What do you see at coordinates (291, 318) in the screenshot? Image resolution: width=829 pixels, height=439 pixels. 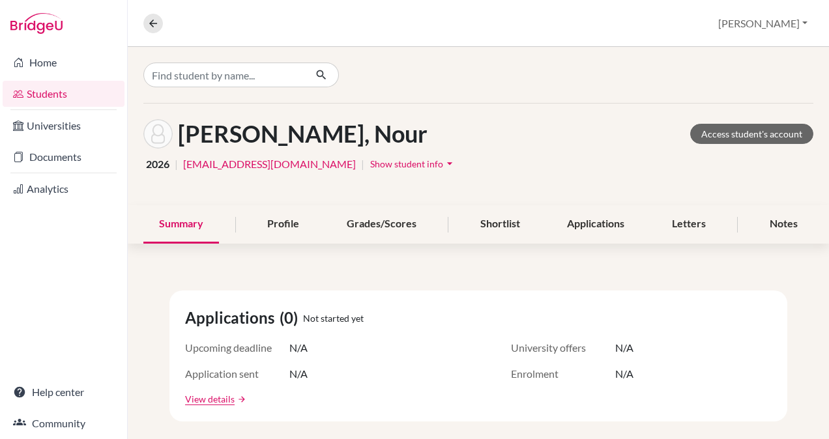 I see `span: (0)` at bounding box center [291, 318].